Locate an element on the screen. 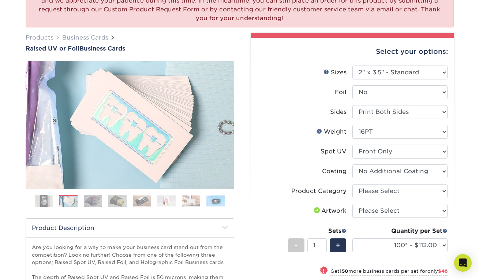 The height and width of the screenshot is (279, 479). h2: Product Description is located at coordinates (130, 228).